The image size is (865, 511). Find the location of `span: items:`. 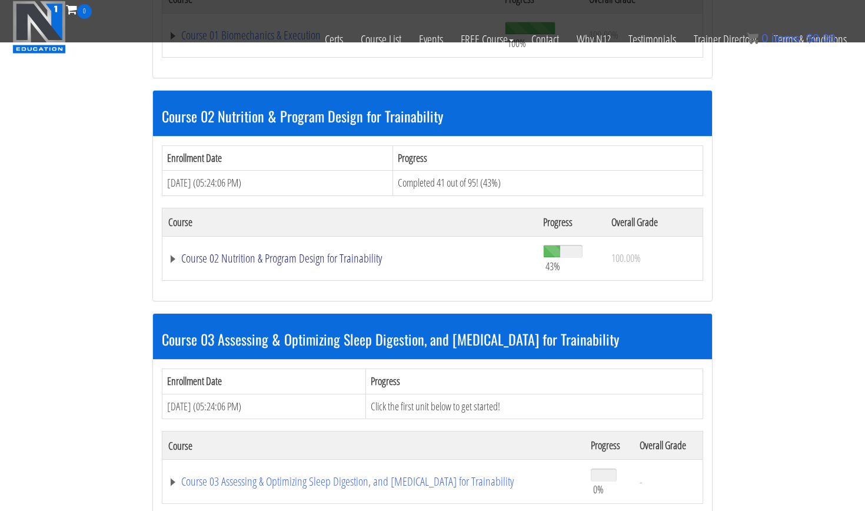

span: items: is located at coordinates (787, 38).